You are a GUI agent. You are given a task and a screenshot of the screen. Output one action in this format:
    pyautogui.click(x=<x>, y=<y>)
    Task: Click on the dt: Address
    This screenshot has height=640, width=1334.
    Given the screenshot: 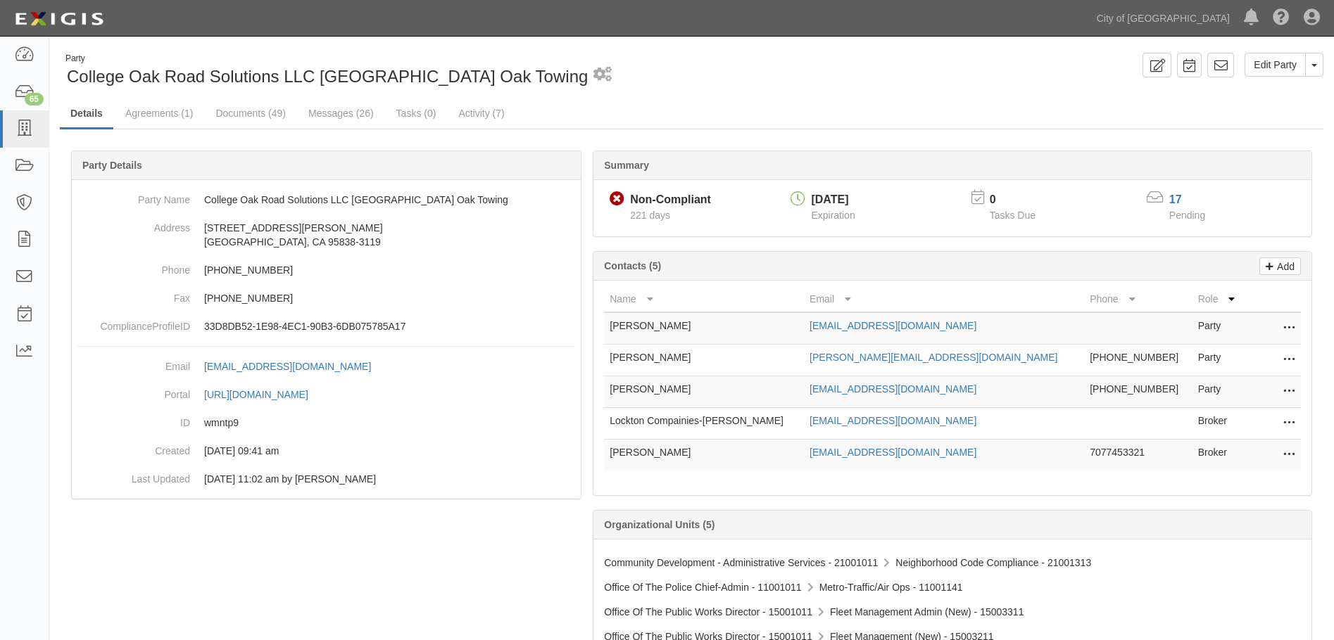 What is the action you would take?
    pyautogui.click(x=134, y=225)
    